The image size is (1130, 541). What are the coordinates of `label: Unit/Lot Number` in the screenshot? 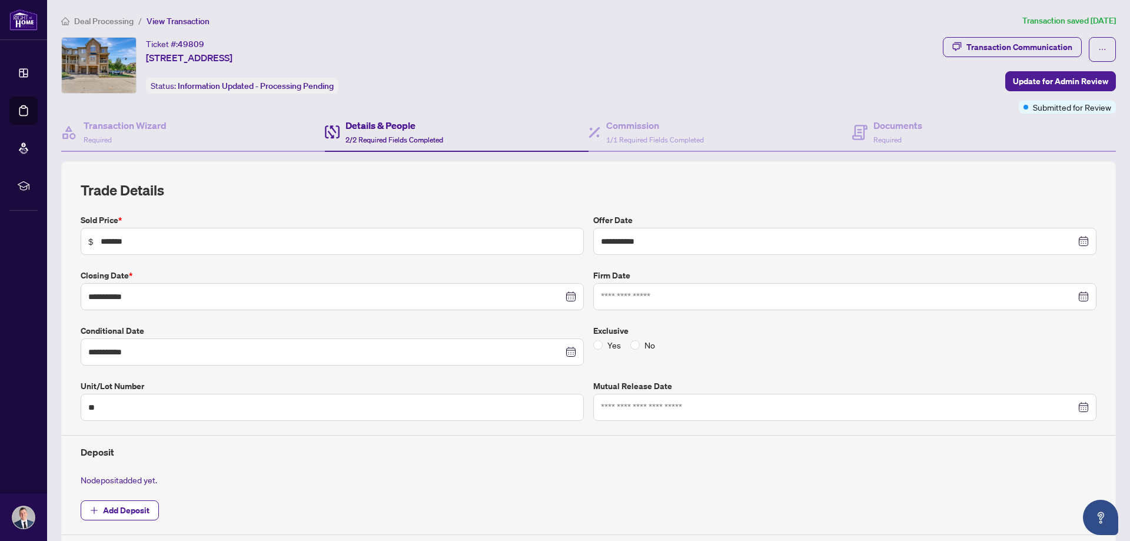 It's located at (332, 386).